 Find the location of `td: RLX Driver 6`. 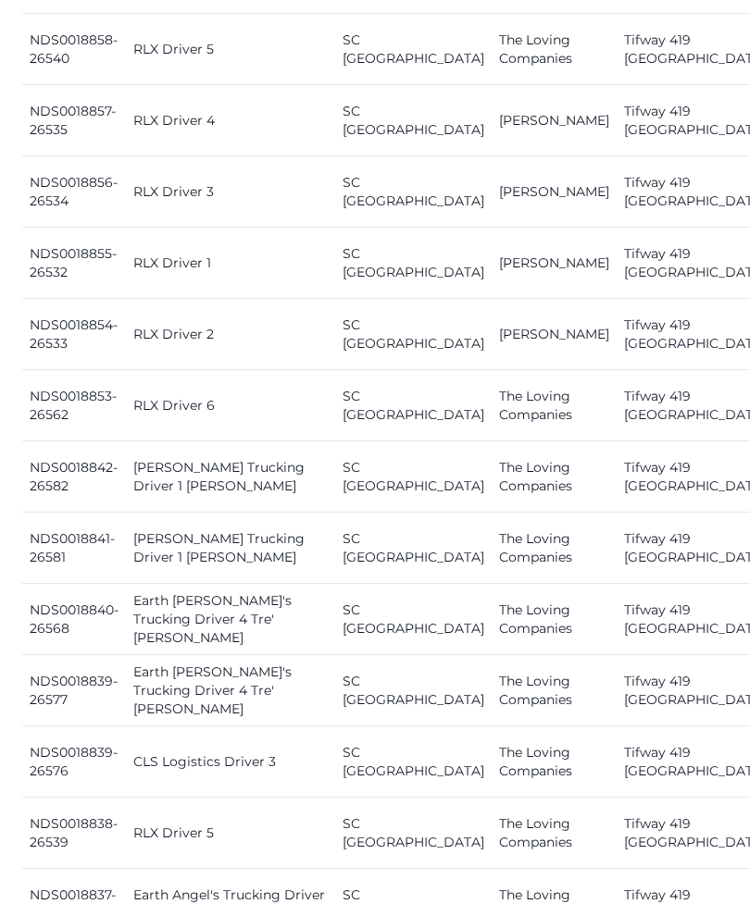

td: RLX Driver 6 is located at coordinates (230, 406).